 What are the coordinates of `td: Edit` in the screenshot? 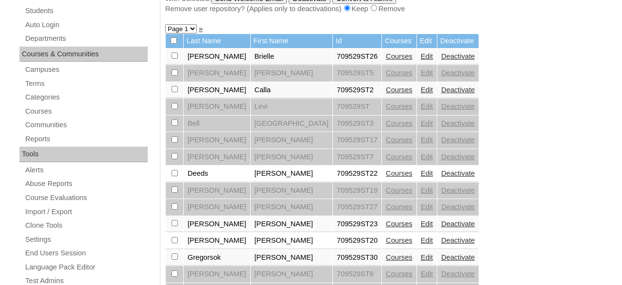 It's located at (426, 41).